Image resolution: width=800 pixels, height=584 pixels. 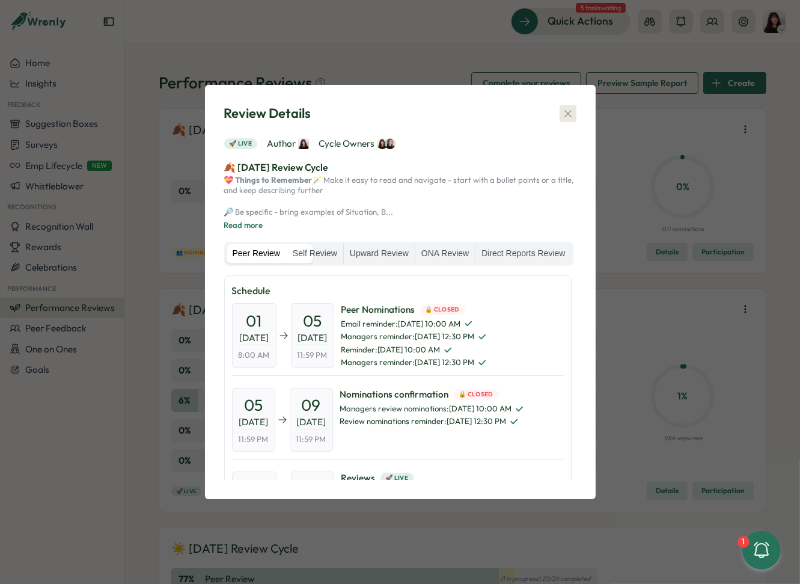 What do you see at coordinates (390, 144) in the screenshot?
I see `img: Elena Ladushyna` at bounding box center [390, 144].